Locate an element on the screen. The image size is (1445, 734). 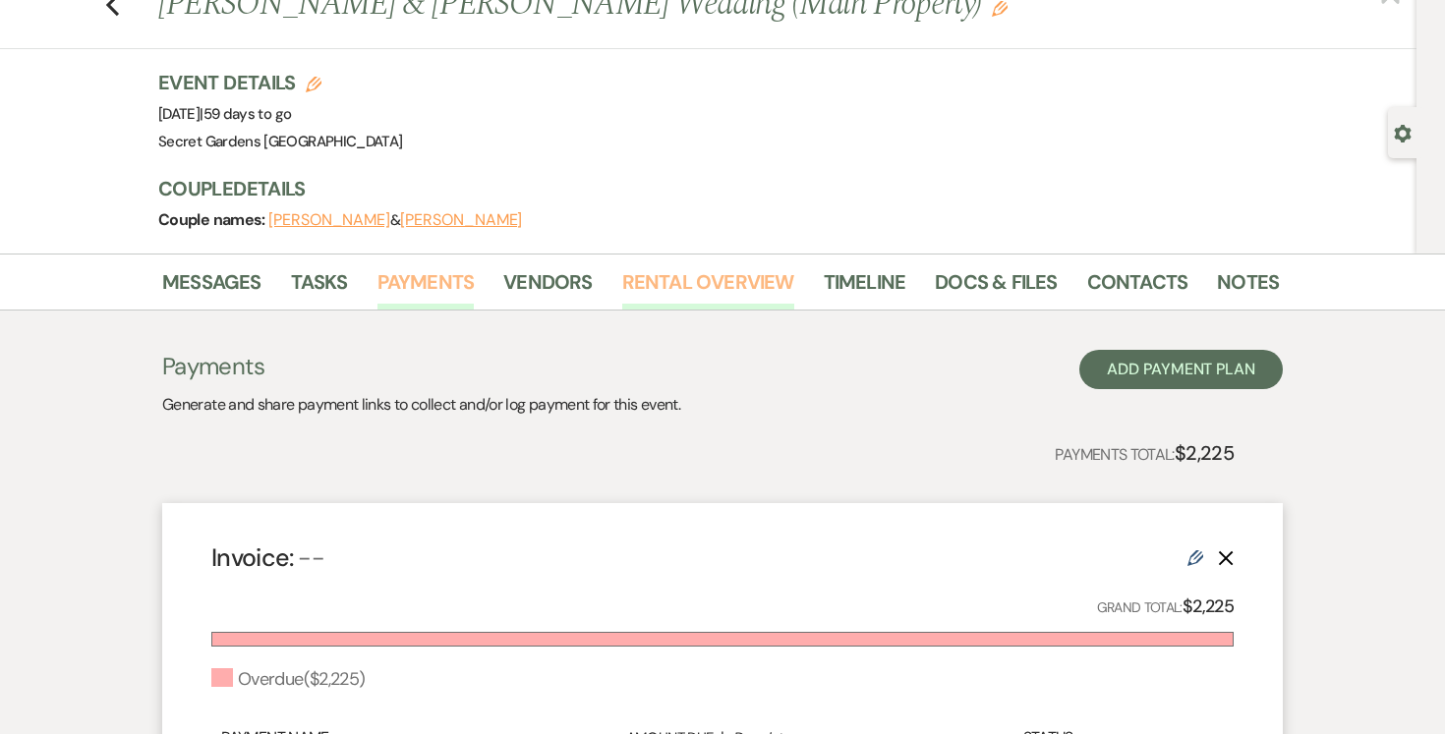
a: Timeline is located at coordinates (865, 288).